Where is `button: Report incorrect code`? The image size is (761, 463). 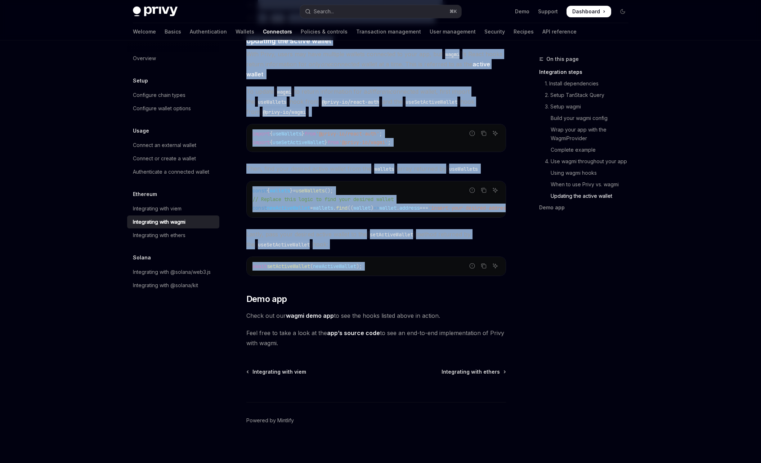
button: Report incorrect code is located at coordinates (472, 266).